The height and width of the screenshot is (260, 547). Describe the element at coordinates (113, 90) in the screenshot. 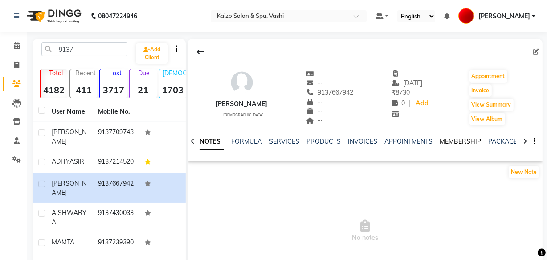

I see `strong: 3717` at that location.